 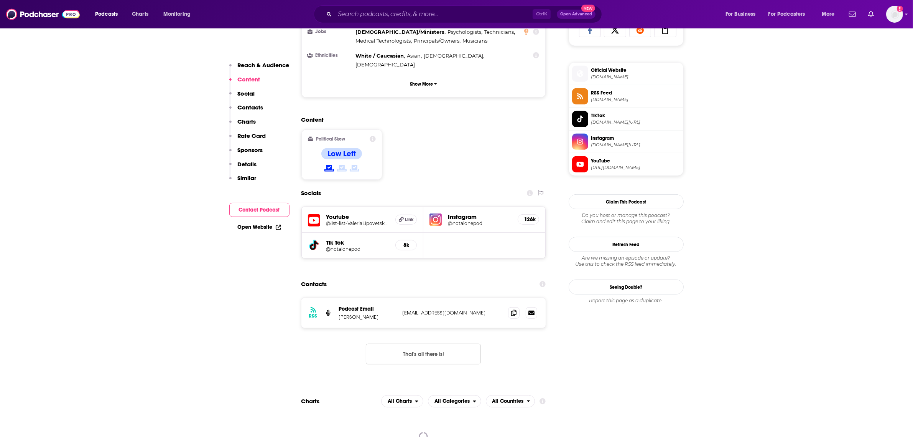 I want to click on p: Show More, so click(x=422, y=84).